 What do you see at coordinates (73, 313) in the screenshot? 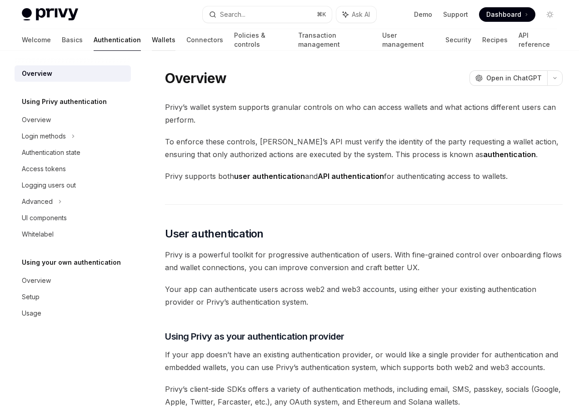
I see `a: Usage` at bounding box center [73, 313].